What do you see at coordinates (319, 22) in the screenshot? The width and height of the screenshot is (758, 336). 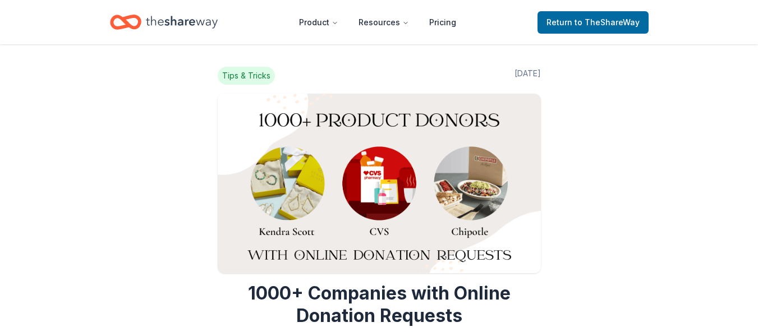 I see `button: Product` at bounding box center [319, 22].